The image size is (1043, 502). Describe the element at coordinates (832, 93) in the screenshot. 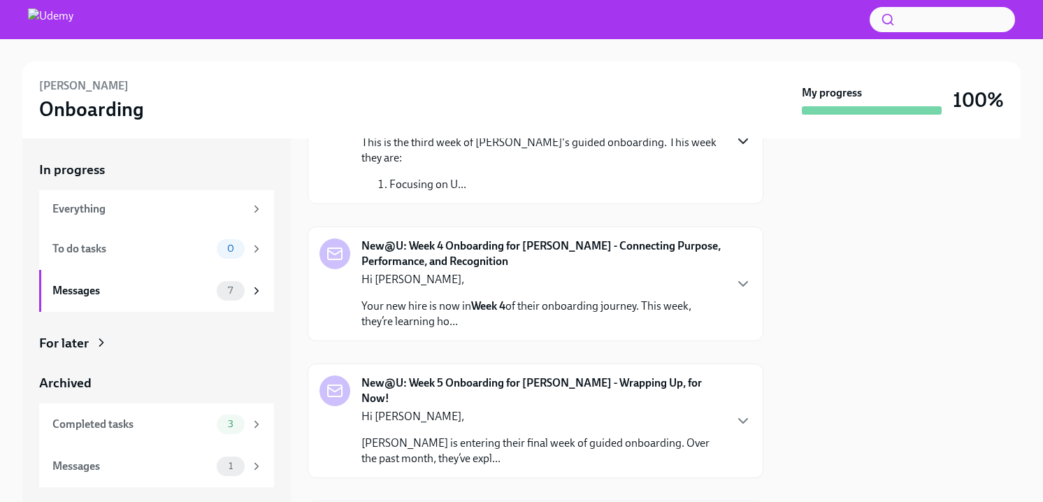

I see `strong: My progress` at that location.